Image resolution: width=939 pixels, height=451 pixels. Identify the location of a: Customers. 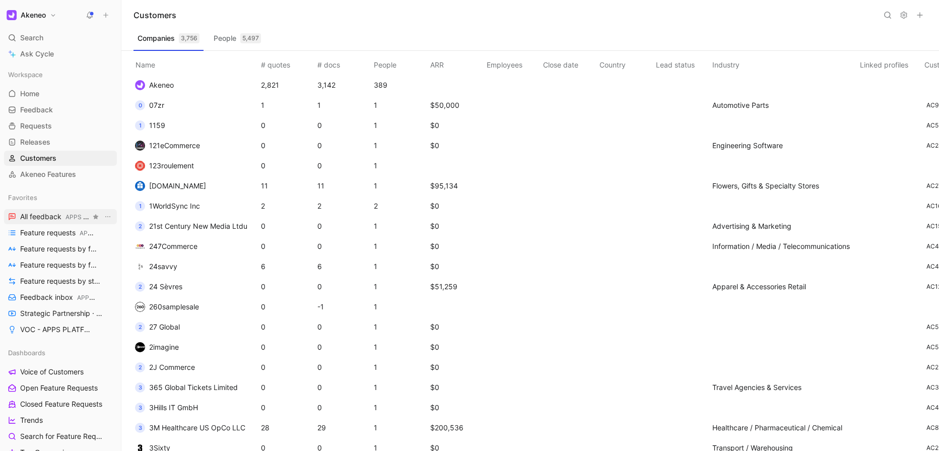
(60, 158).